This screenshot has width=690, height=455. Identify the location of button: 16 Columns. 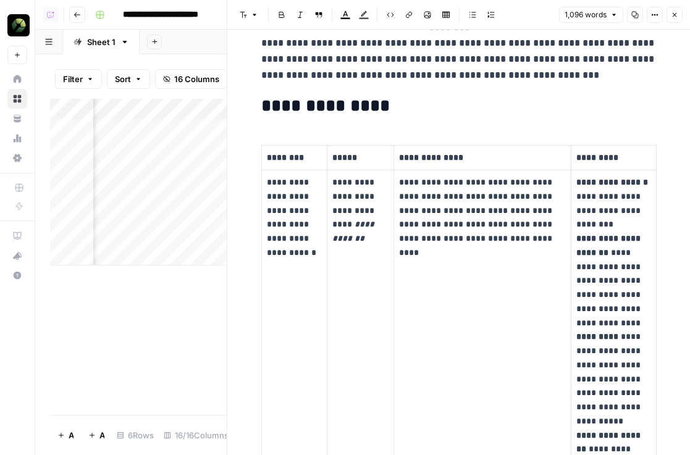
(191, 79).